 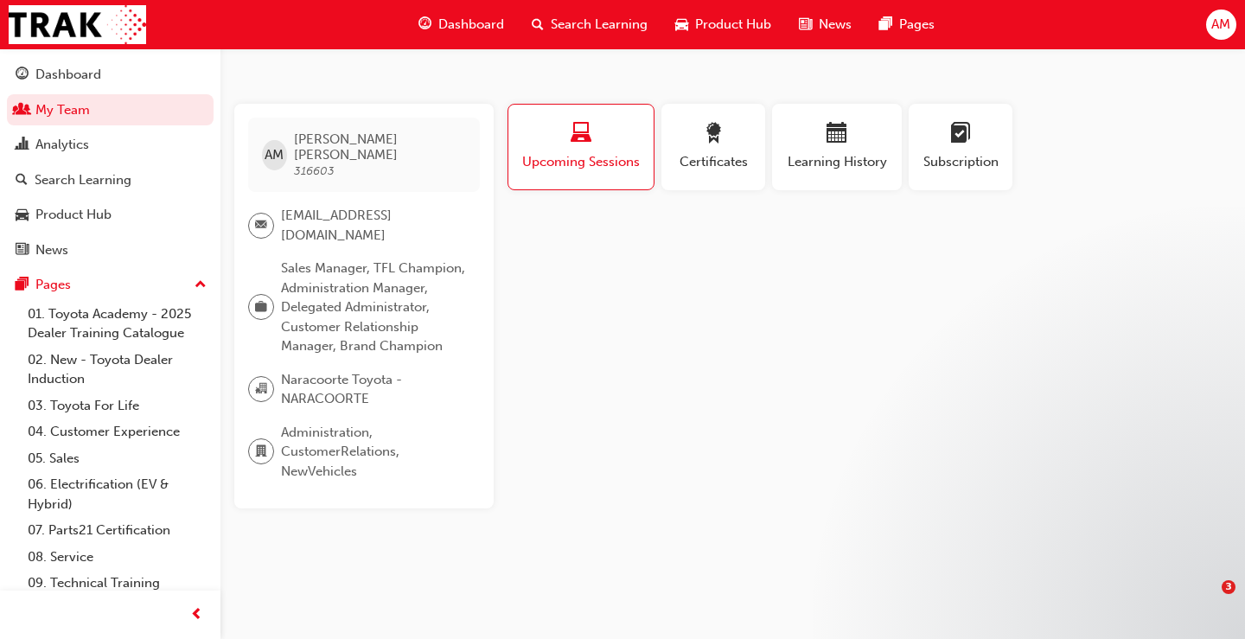 I want to click on a: guage-iconDashboard, so click(x=461, y=24).